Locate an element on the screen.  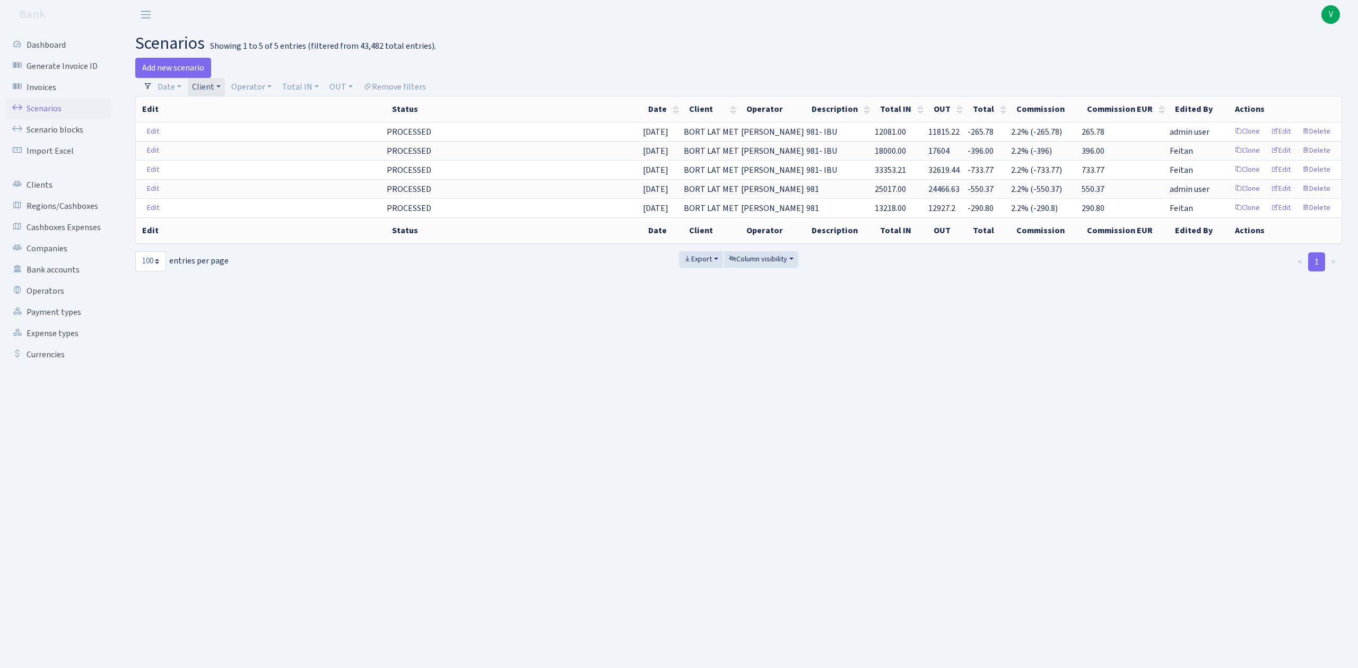
span: scenarios is located at coordinates (170, 43).